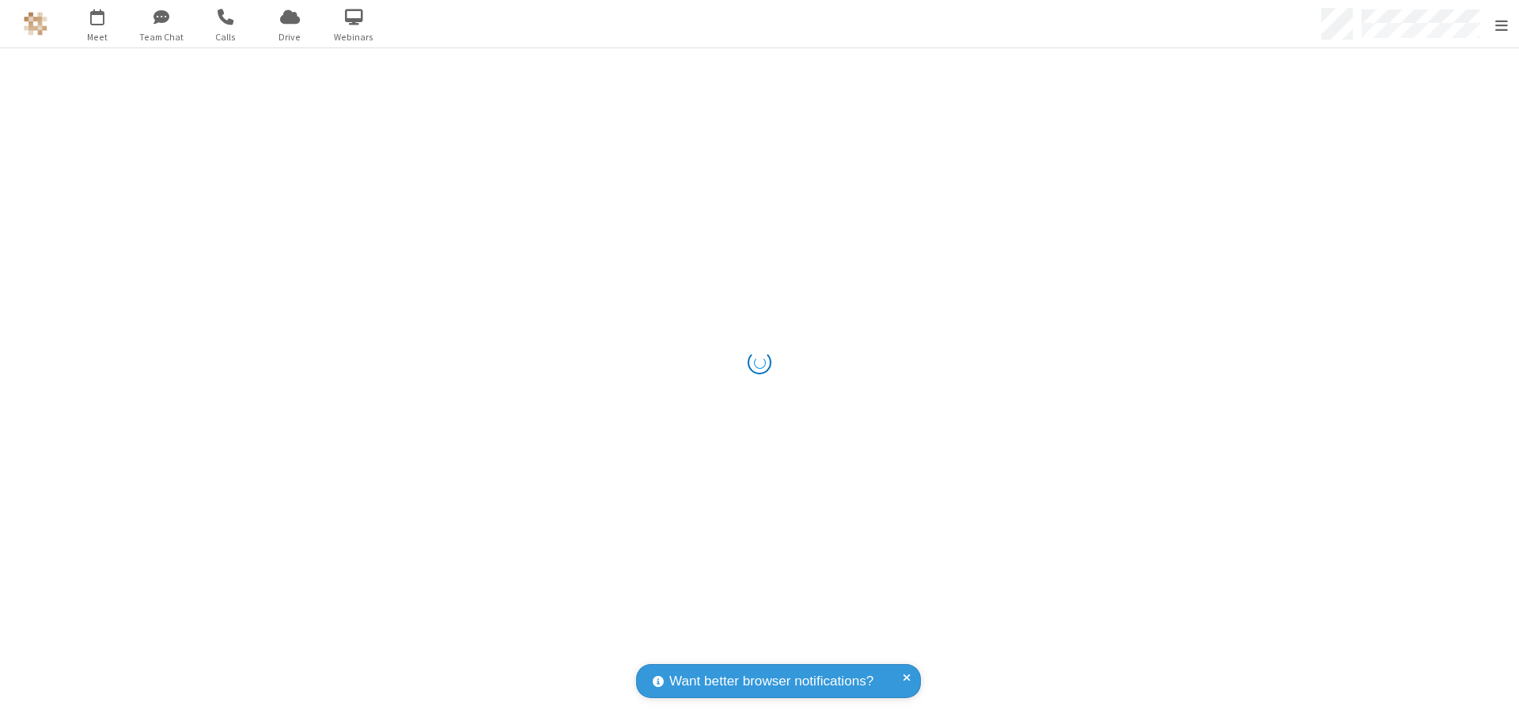 This screenshot has height=725, width=1519. Describe the element at coordinates (225, 37) in the screenshot. I see `span: Calls` at that location.